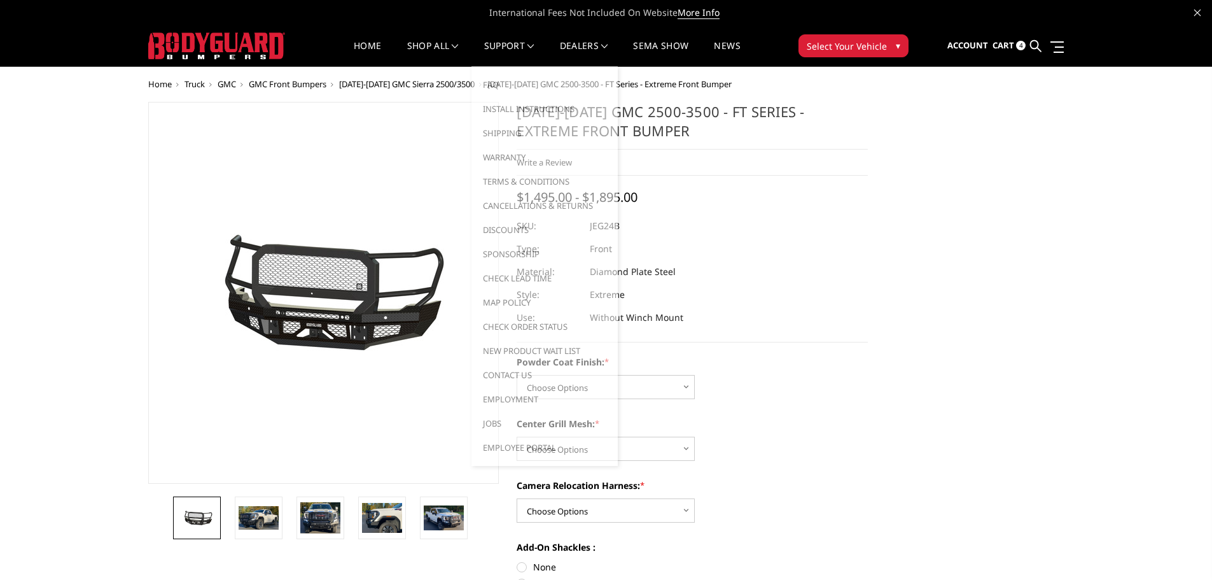 Image resolution: width=1212 pixels, height=580 pixels. I want to click on a: 2024-2026 GMC 2500-3500 - FT Series - Extreme Front Bumper, so click(324, 293).